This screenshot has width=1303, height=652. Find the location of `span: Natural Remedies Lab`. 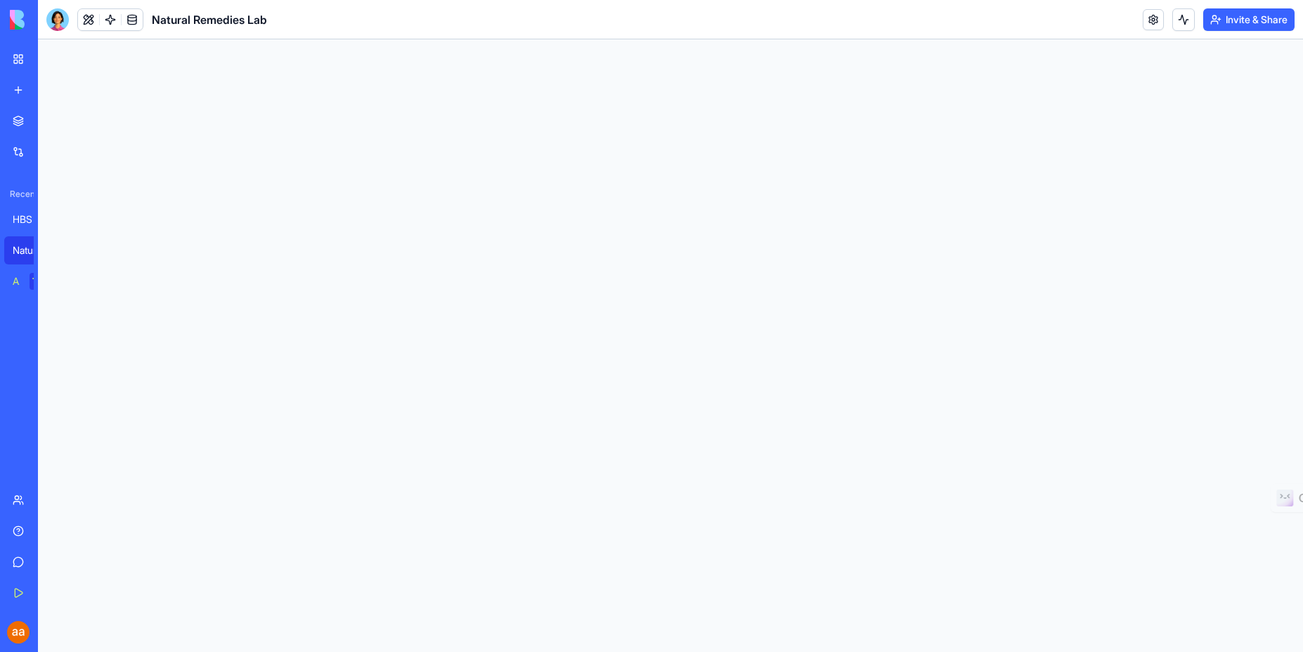

span: Natural Remedies Lab is located at coordinates (209, 20).